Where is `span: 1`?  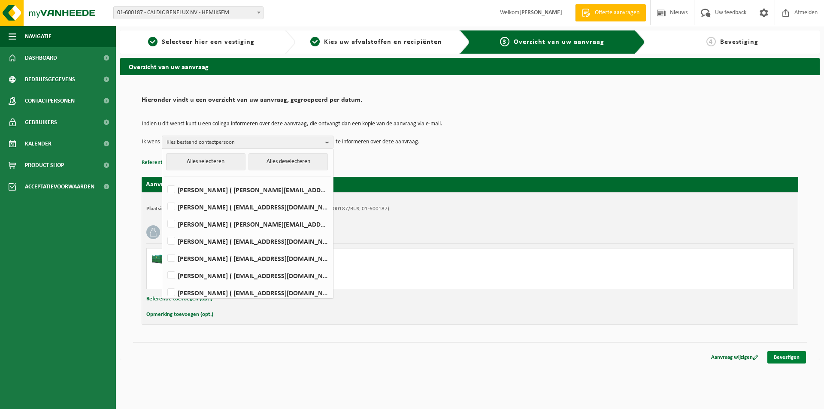 span: 1 is located at coordinates (153, 42).